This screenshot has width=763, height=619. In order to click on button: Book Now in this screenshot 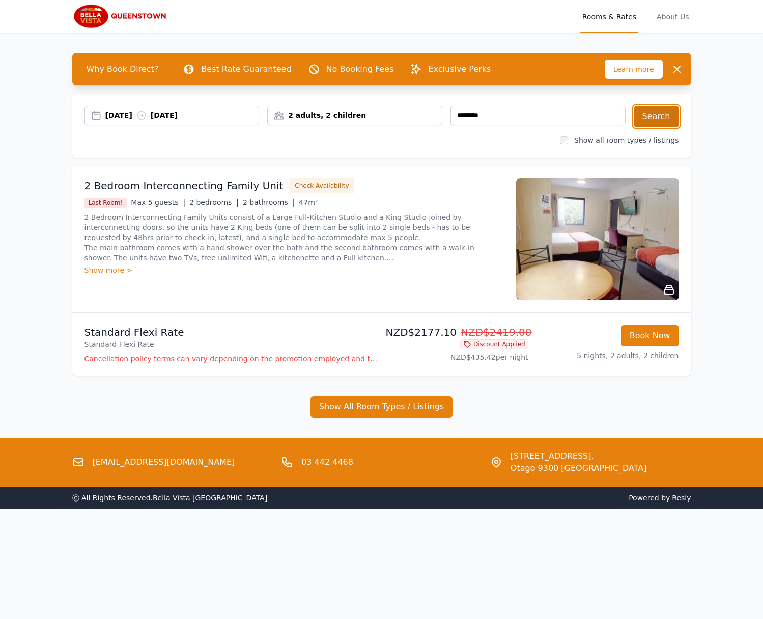, I will do `click(650, 336)`.